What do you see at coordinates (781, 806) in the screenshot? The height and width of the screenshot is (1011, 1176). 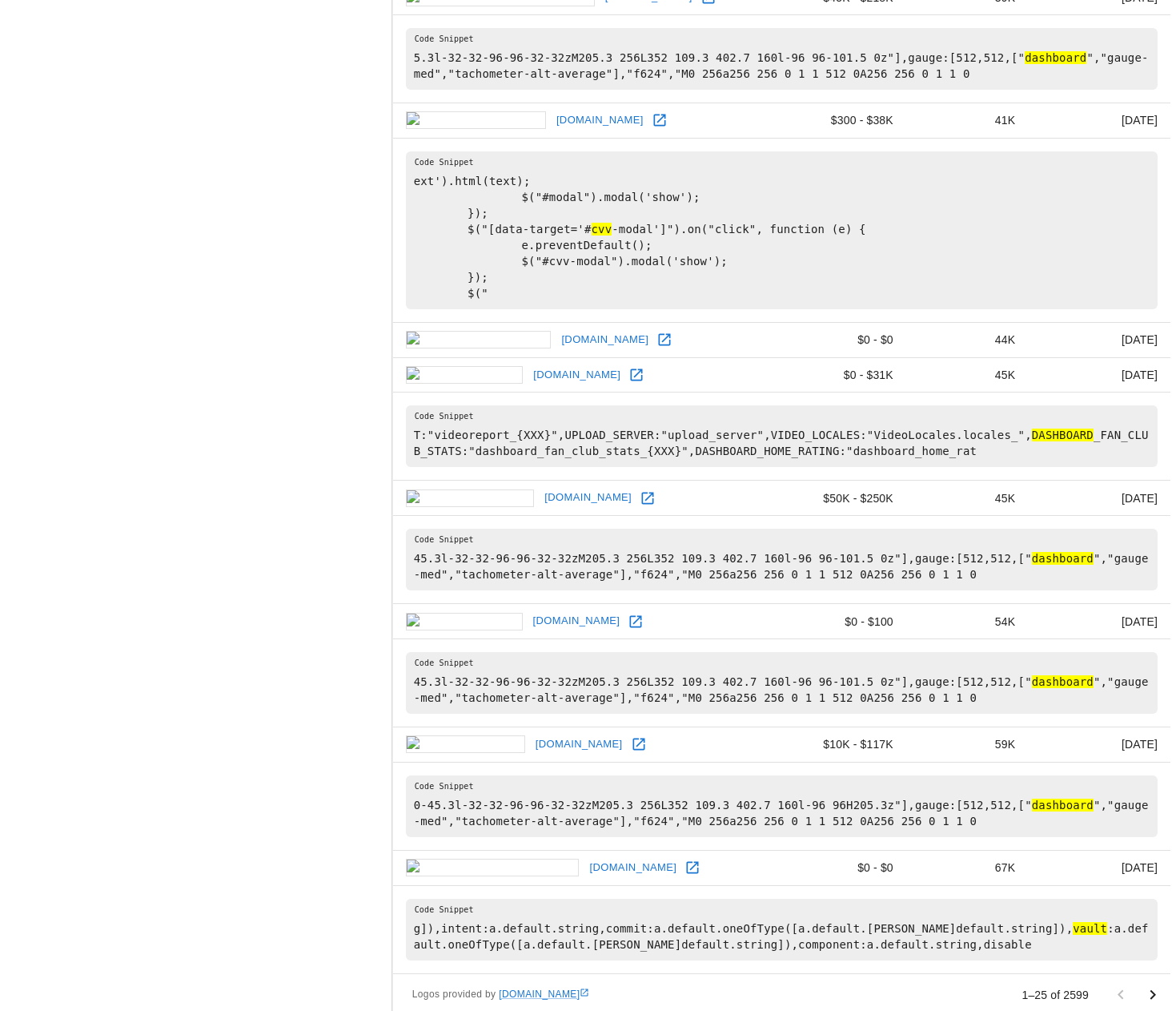 I see `pre: 0-45.3l-32-32-96-96-32-32zM205.3 256L352 109.3 402.7 160l-96 96H205.3z"],gauge:[512,512,[" ","gau...` at bounding box center [781, 806].